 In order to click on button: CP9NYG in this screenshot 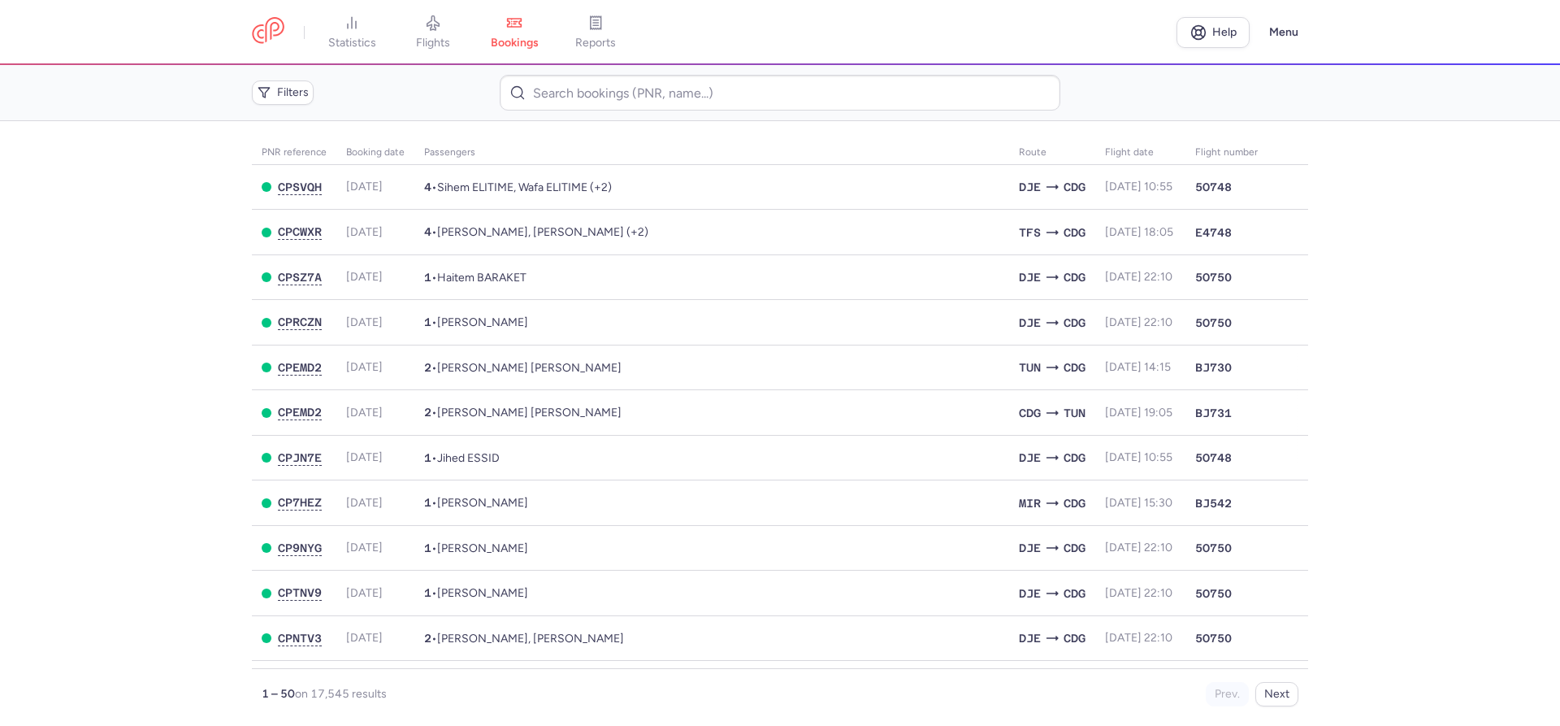, I will do `click(300, 548)`.